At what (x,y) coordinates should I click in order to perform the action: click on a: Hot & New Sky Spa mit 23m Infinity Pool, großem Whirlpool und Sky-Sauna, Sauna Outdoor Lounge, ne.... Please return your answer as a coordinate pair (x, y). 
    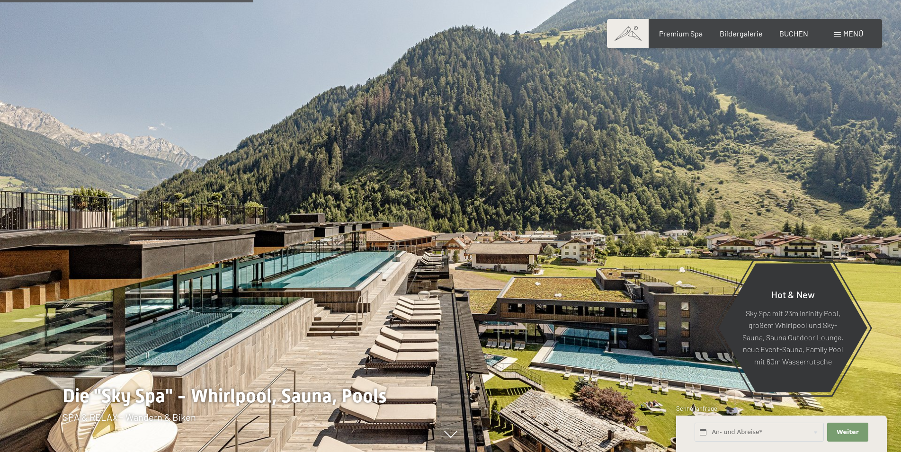
    Looking at the image, I should click on (793, 328).